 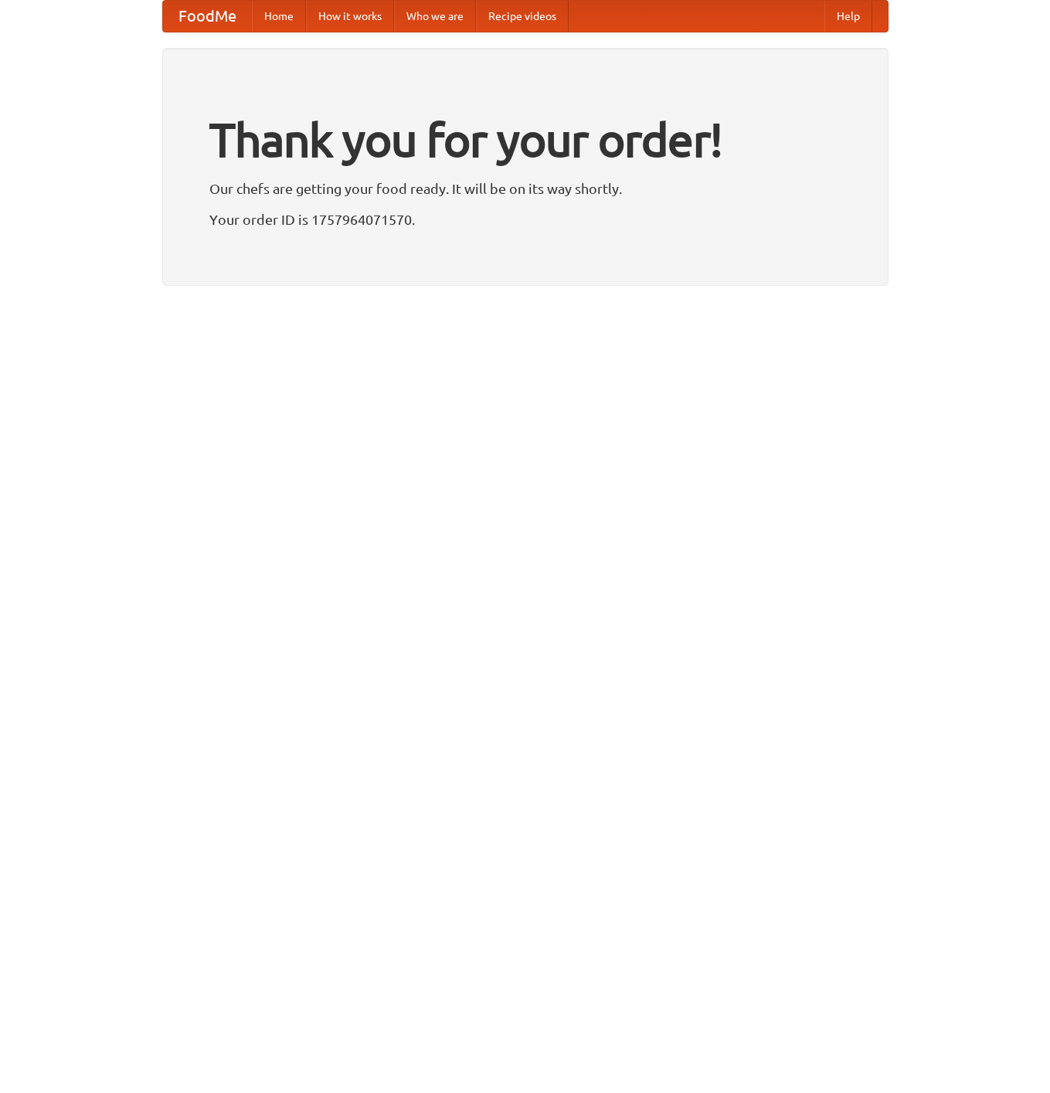 What do you see at coordinates (435, 16) in the screenshot?
I see `a: Who we are` at bounding box center [435, 16].